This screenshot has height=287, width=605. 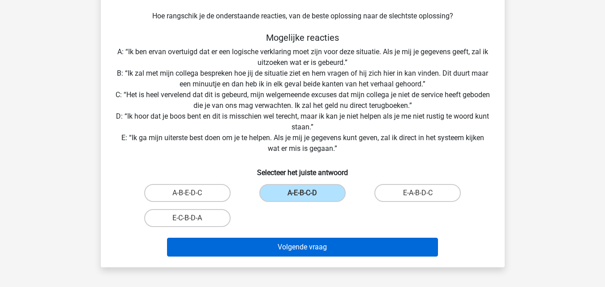 What do you see at coordinates (187, 218) in the screenshot?
I see `label: E-C-B-D-A` at bounding box center [187, 218].